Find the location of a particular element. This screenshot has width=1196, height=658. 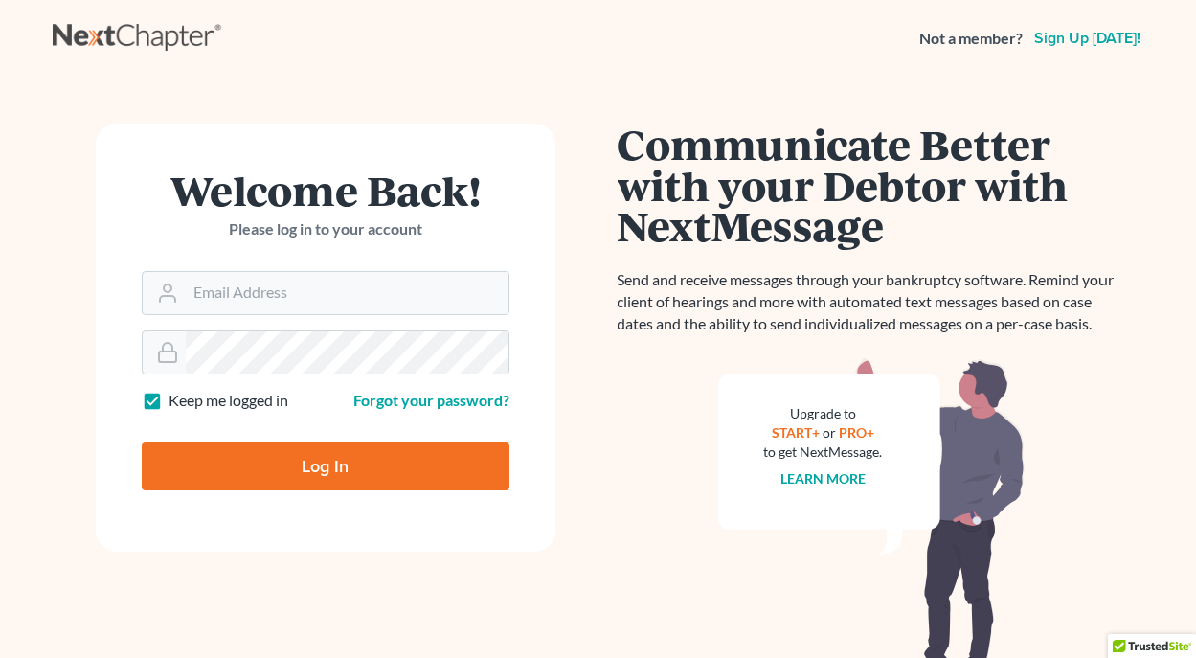

strong: Not a member? is located at coordinates (971, 38).